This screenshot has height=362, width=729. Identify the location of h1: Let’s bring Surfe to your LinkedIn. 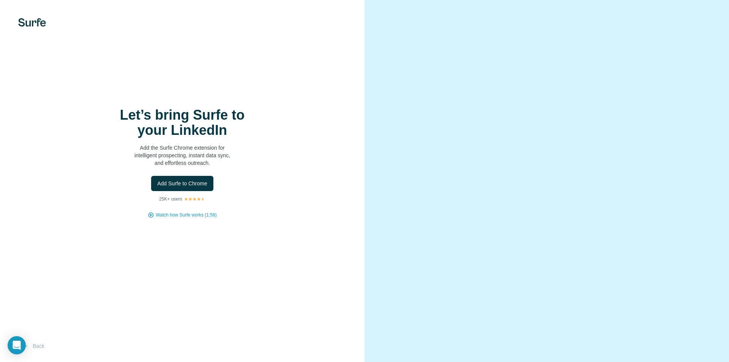
(182, 123).